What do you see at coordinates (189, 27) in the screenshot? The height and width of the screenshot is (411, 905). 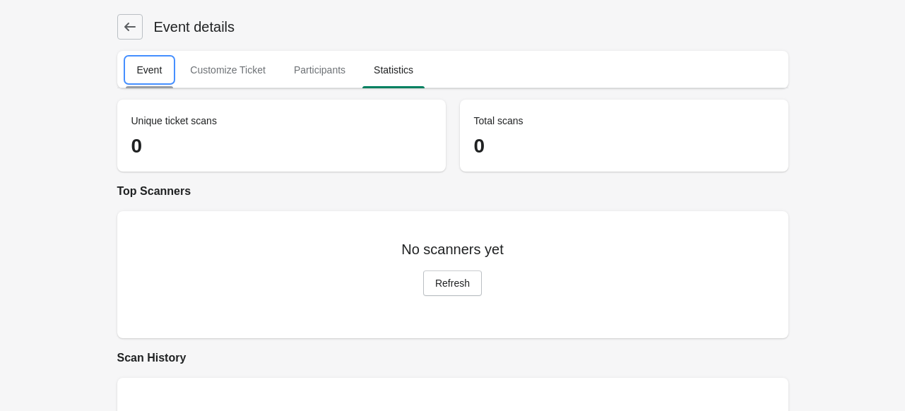 I see `h1: Event details` at bounding box center [189, 27].